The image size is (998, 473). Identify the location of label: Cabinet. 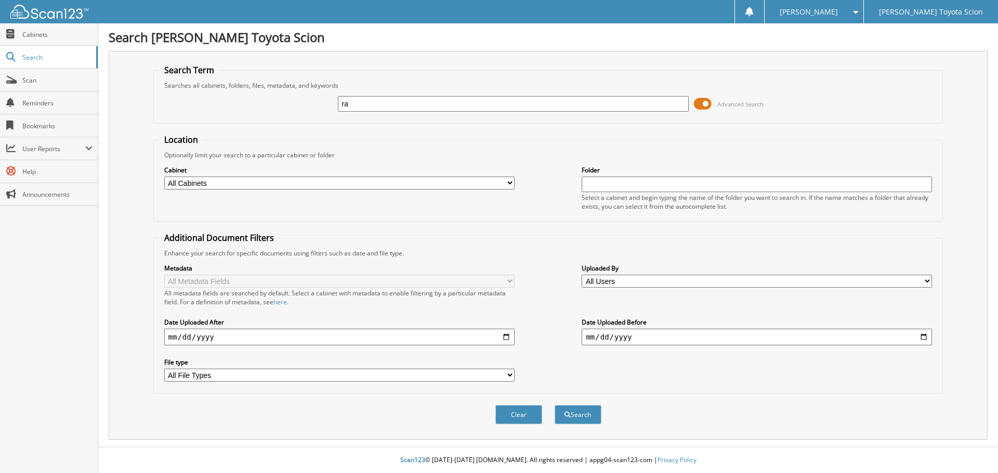
(339, 170).